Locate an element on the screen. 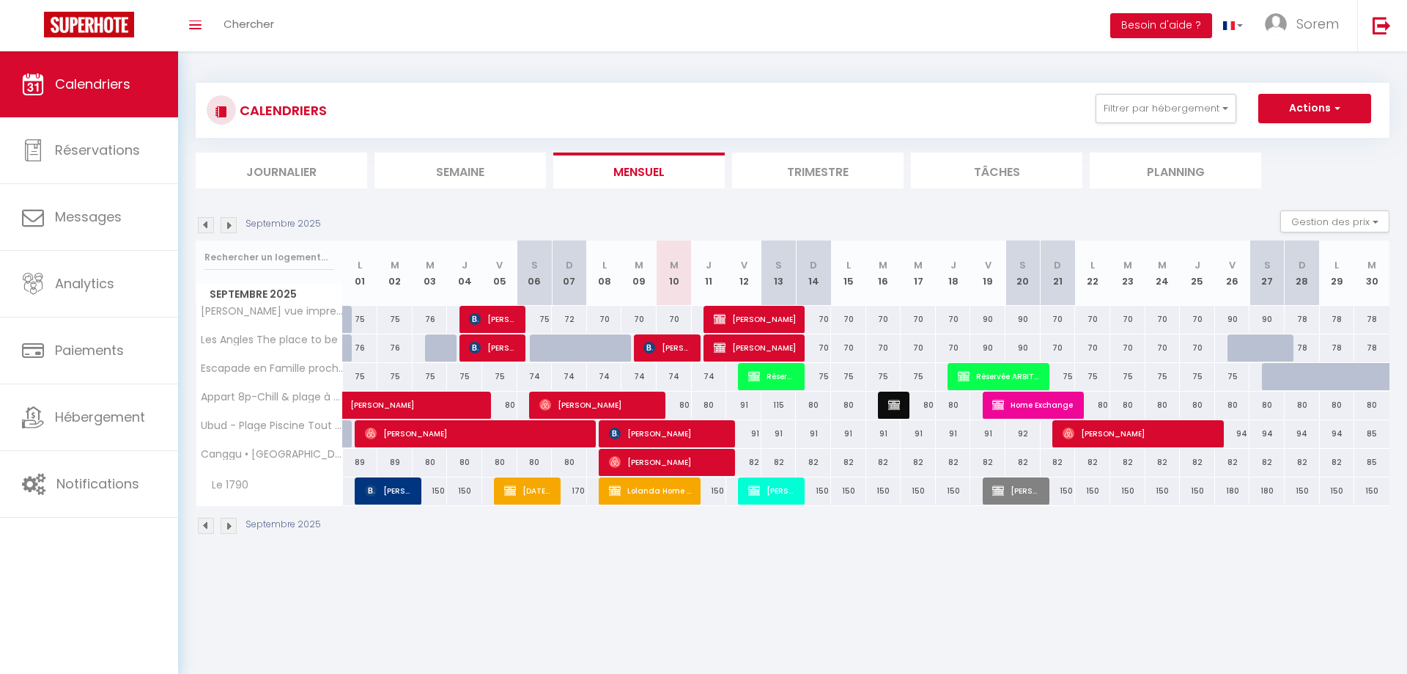 The image size is (1407, 674). span: Hébergement is located at coordinates (100, 416).